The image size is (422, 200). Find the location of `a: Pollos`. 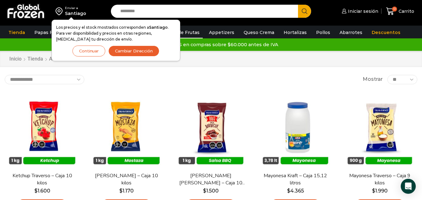

a: Pollos is located at coordinates (323, 32).